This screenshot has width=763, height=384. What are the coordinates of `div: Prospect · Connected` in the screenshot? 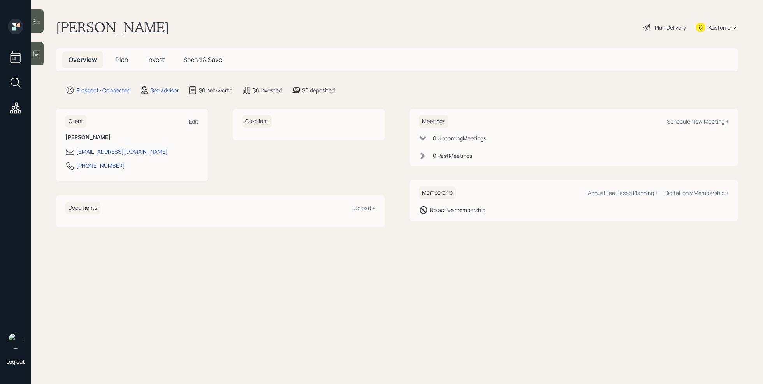 It's located at (103, 90).